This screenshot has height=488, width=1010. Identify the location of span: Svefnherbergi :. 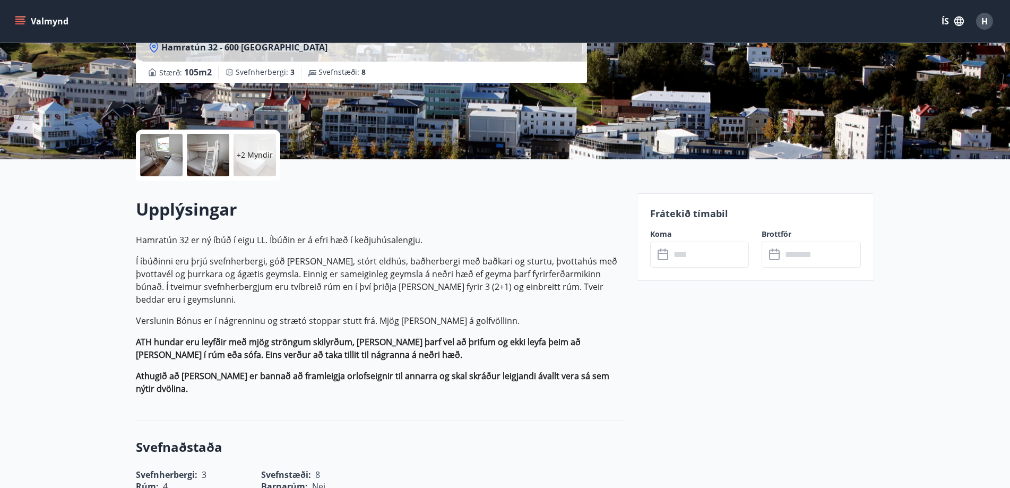
(265, 72).